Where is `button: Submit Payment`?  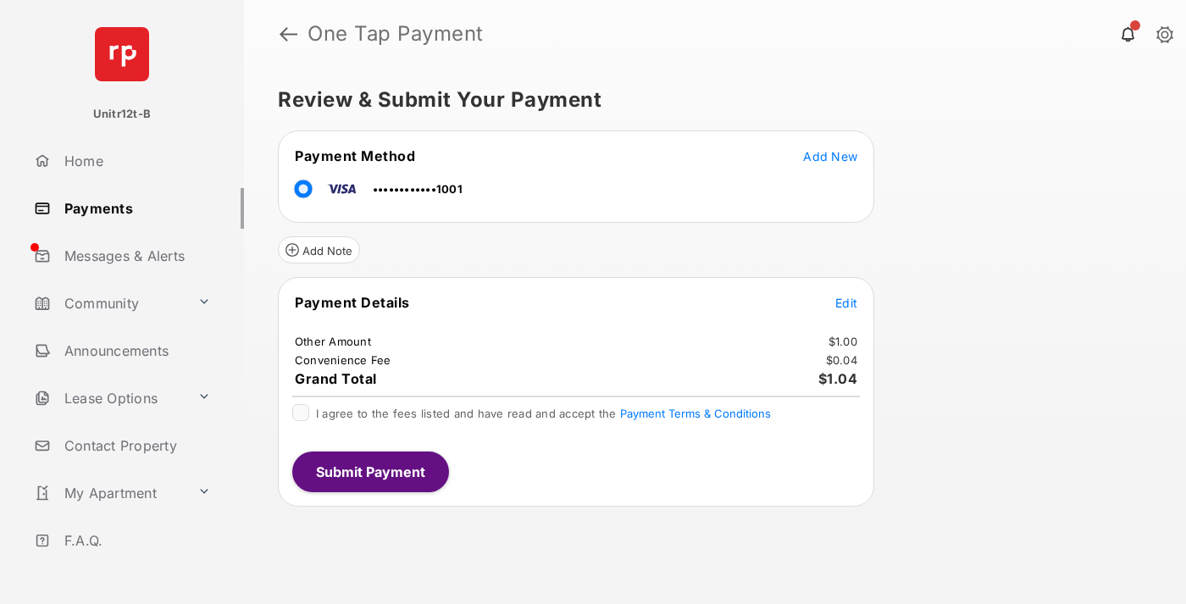
button: Submit Payment is located at coordinates (370, 472).